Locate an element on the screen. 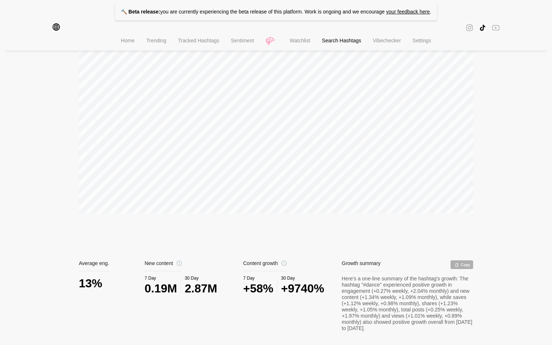  div: Growth summary is located at coordinates (361, 266).